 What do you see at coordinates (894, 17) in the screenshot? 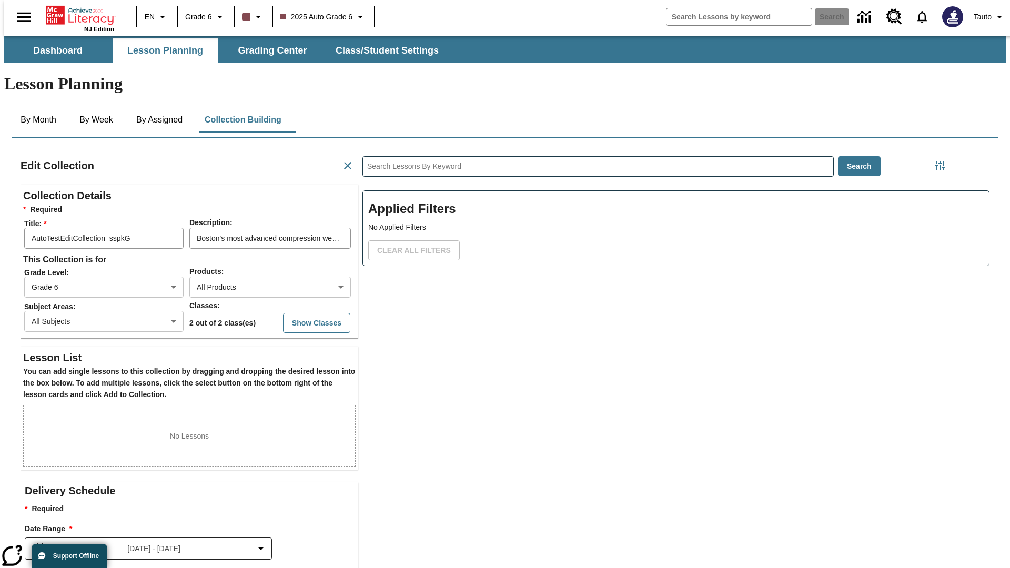
I see `a: Resource Center, Will open in new tab` at bounding box center [894, 17].